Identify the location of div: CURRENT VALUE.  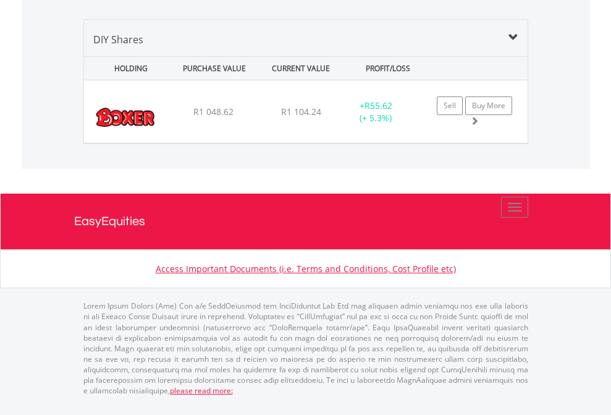
(301, 68).